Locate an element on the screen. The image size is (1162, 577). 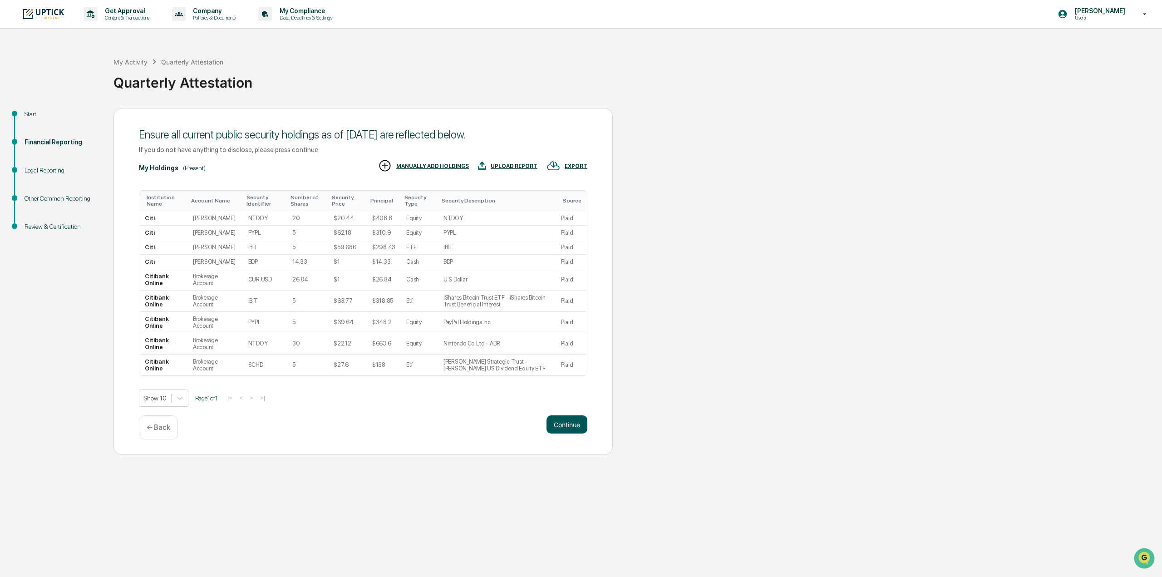
span: Preclearance is located at coordinates (38, 119).